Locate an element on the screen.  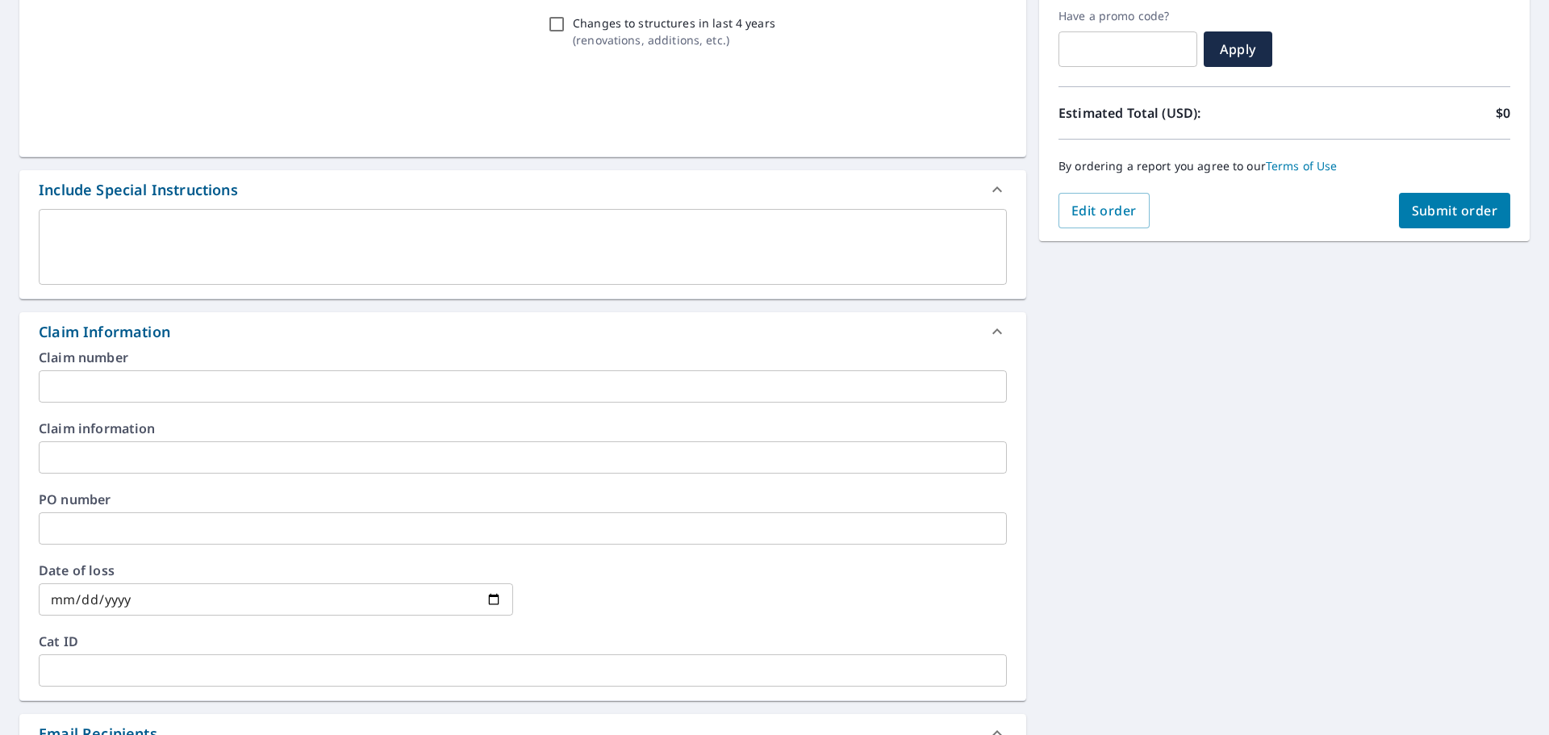
span: Apply is located at coordinates (1238, 49).